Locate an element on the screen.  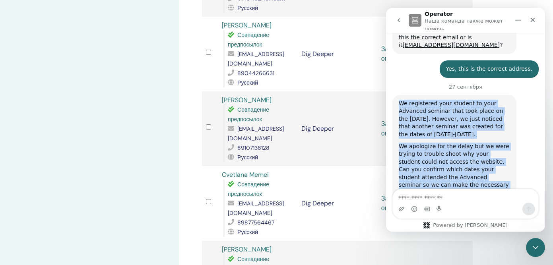
div: Yes, this is the correct address. is located at coordinates (103, 61).